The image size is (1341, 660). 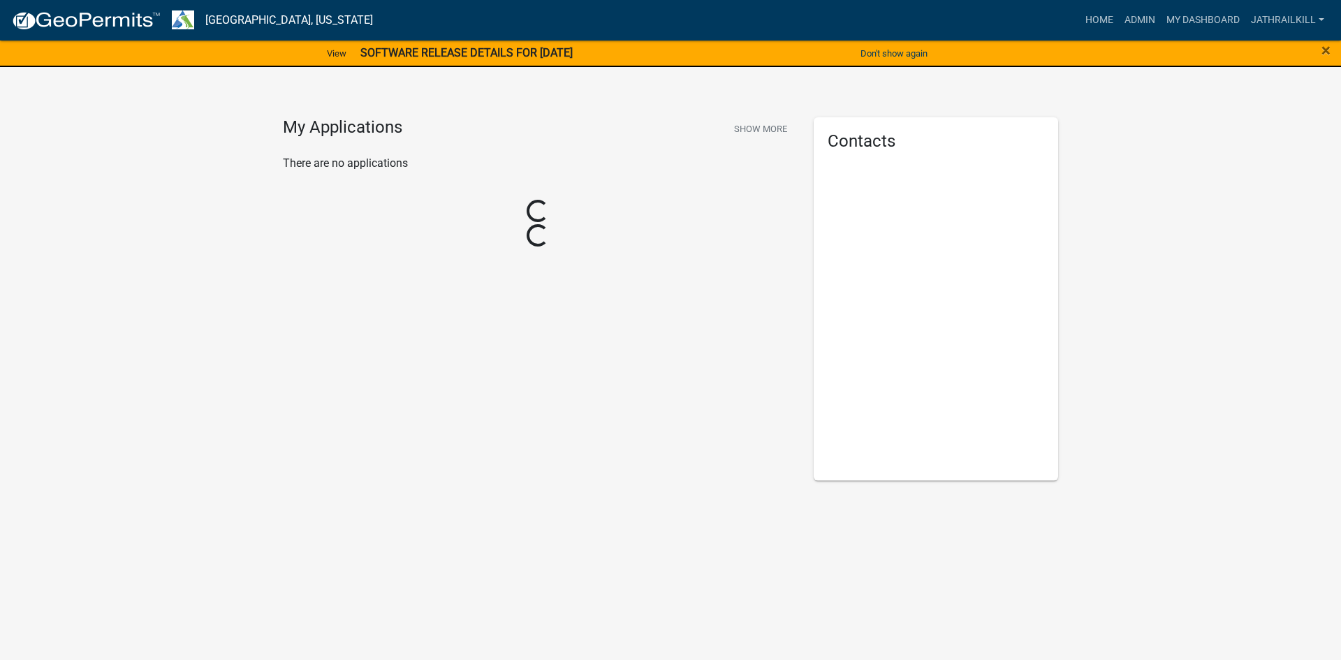 I want to click on a: Home, so click(x=1099, y=20).